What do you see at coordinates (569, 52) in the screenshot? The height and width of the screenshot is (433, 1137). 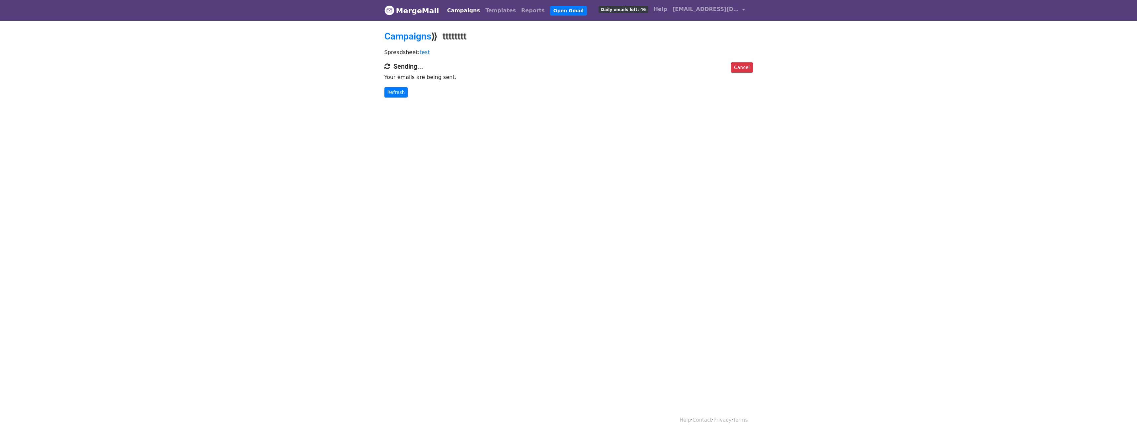 I see `p: Spreadsheet:` at bounding box center [569, 52].